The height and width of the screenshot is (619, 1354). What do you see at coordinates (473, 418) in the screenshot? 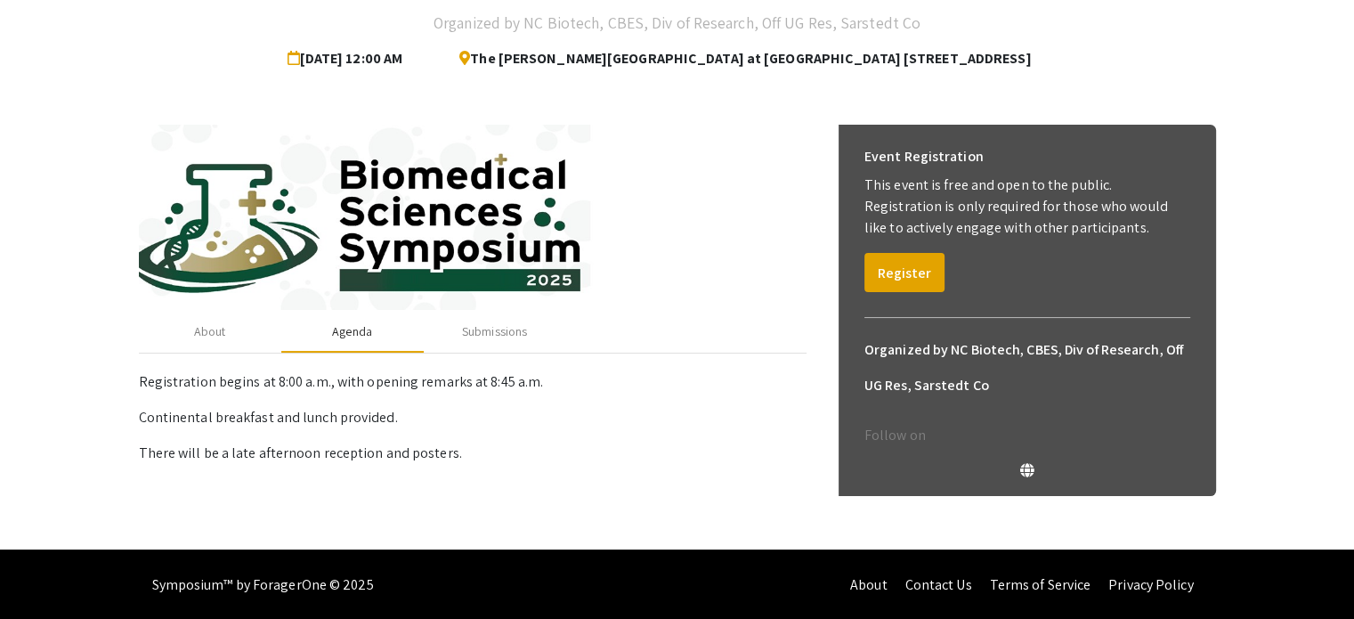
I see `p: Continental breakfast and lunch provided.` at bounding box center [473, 418].